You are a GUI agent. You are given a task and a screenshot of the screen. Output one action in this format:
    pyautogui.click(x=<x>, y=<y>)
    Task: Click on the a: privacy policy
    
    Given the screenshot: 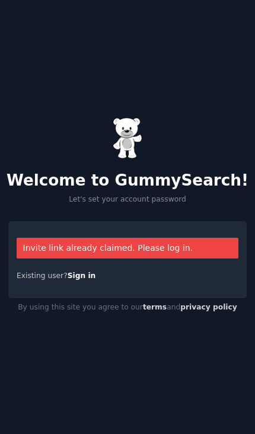 What is the action you would take?
    pyautogui.click(x=209, y=307)
    